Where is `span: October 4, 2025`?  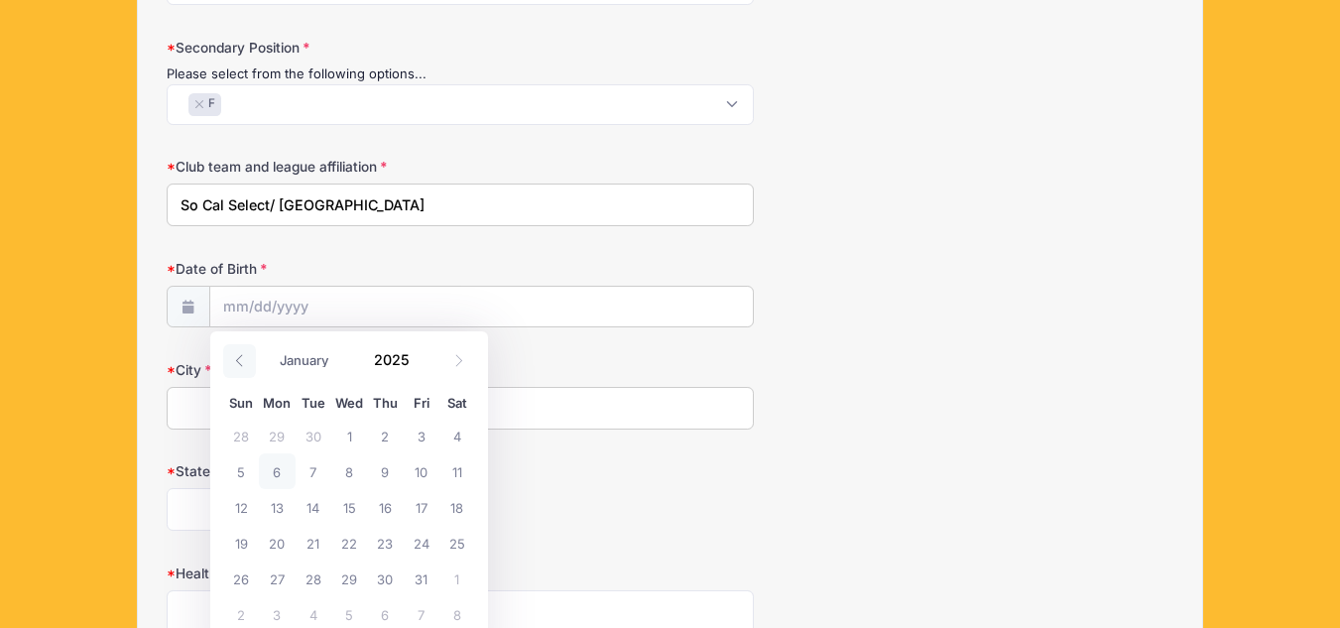
span: October 4, 2025 is located at coordinates (457, 436).